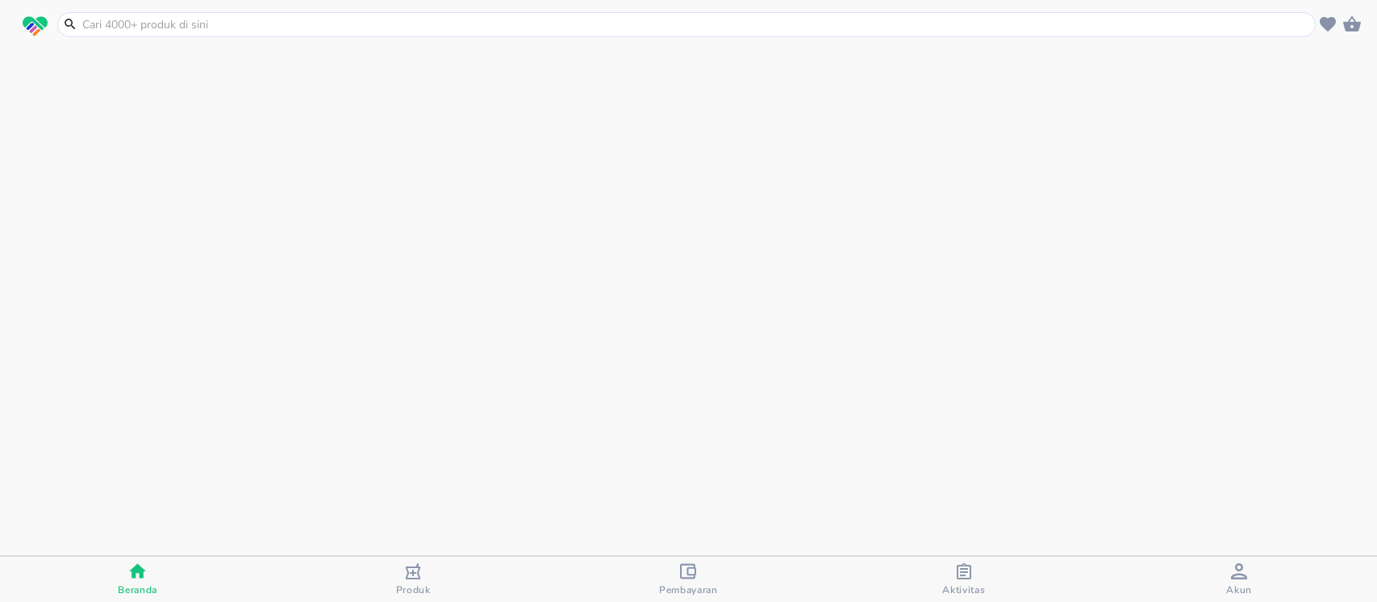 The image size is (1377, 602). What do you see at coordinates (963, 590) in the screenshot?
I see `span: Aktivitas` at bounding box center [963, 590].